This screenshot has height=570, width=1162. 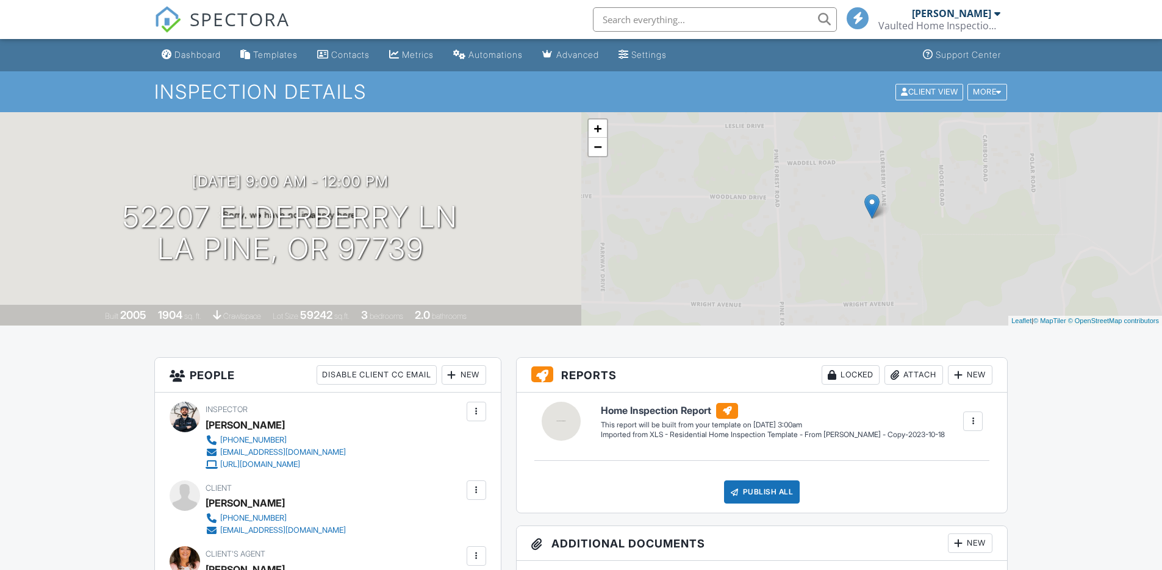 What do you see at coordinates (386, 316) in the screenshot?
I see `span: bedrooms` at bounding box center [386, 316].